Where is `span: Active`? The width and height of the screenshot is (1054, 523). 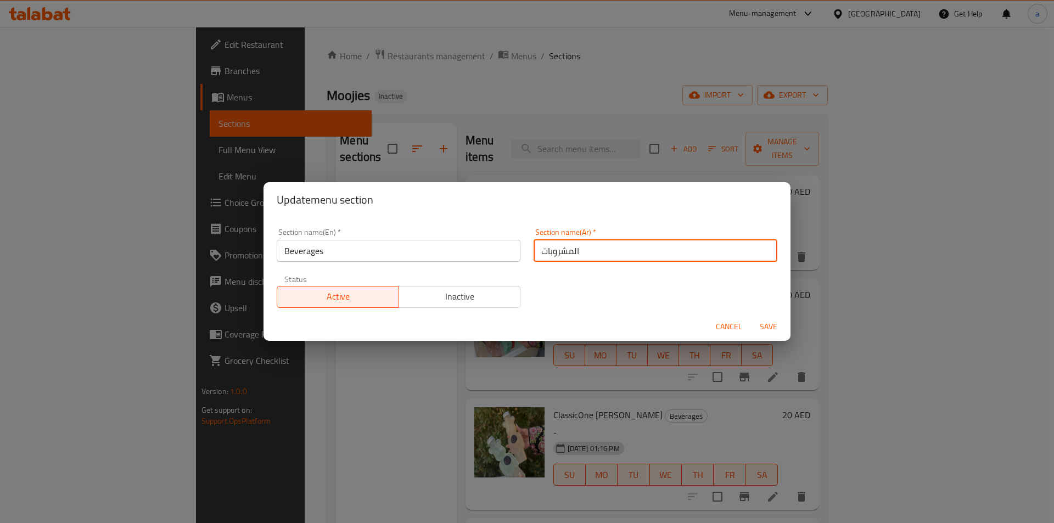
span: Active is located at coordinates (338, 297).